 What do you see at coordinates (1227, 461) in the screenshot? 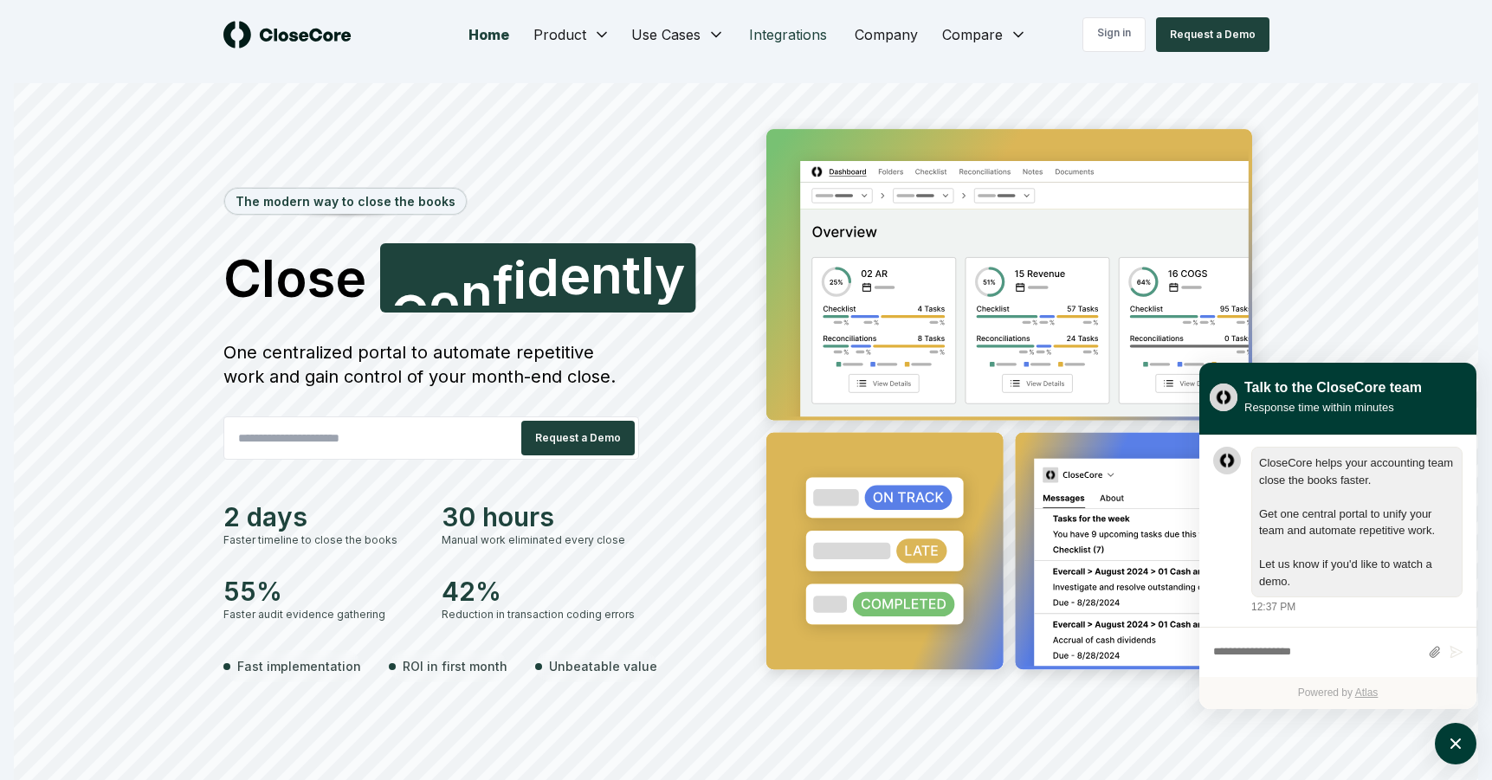
I see `div: atlas-message-author-avatar` at bounding box center [1227, 461].